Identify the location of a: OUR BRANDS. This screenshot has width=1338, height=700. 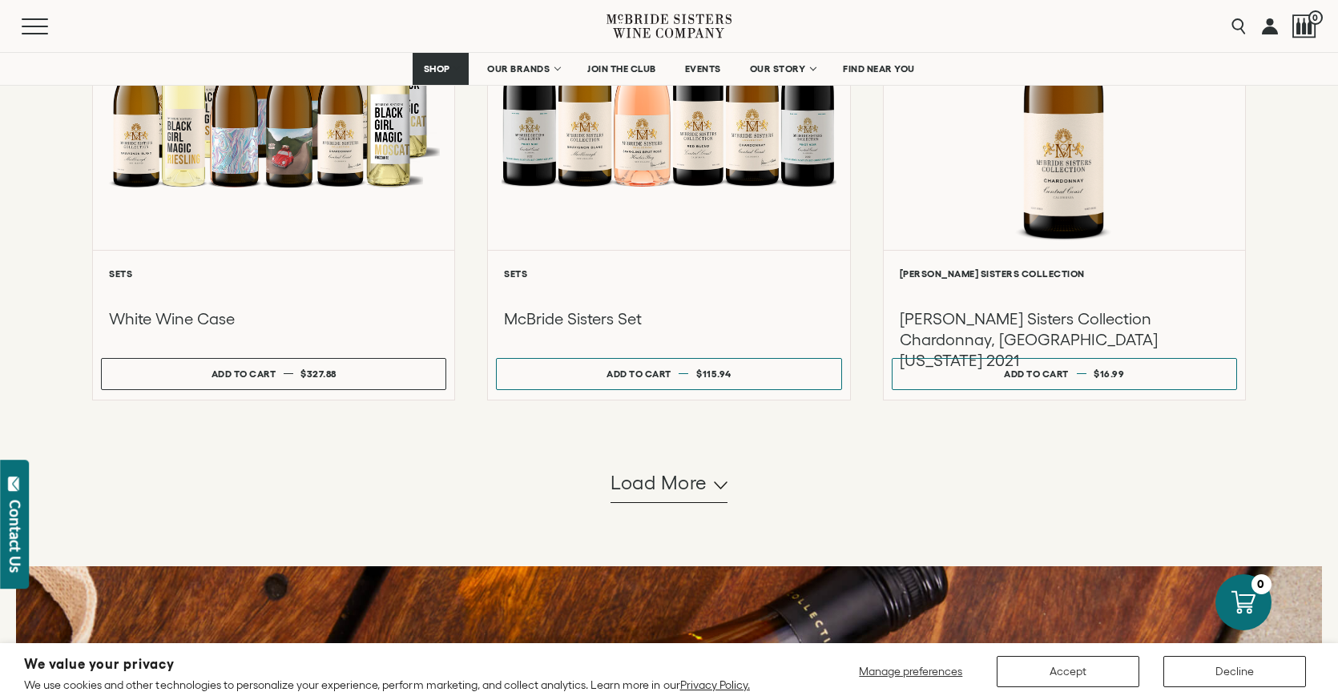
(522, 69).